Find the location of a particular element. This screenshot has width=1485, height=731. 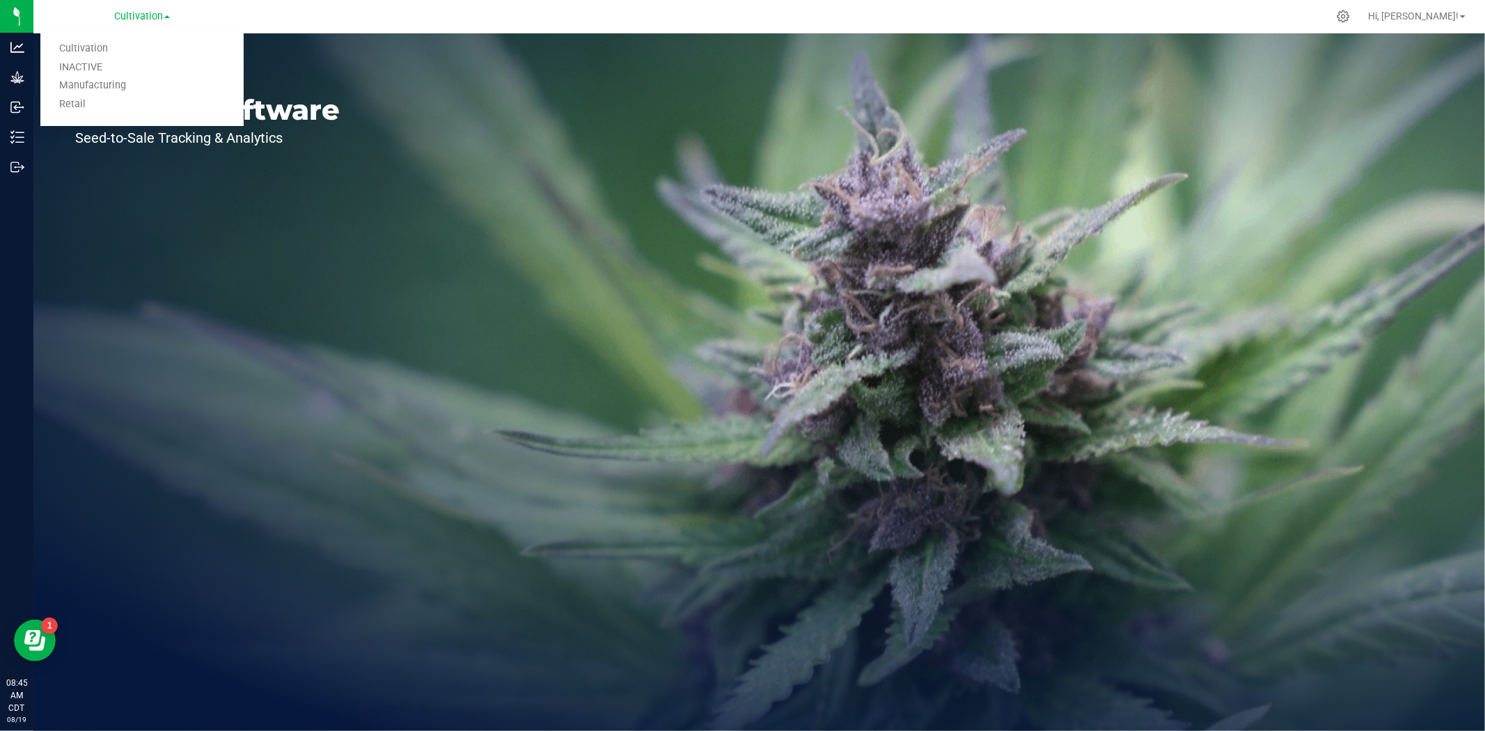

a: INACTIVE is located at coordinates (142, 68).